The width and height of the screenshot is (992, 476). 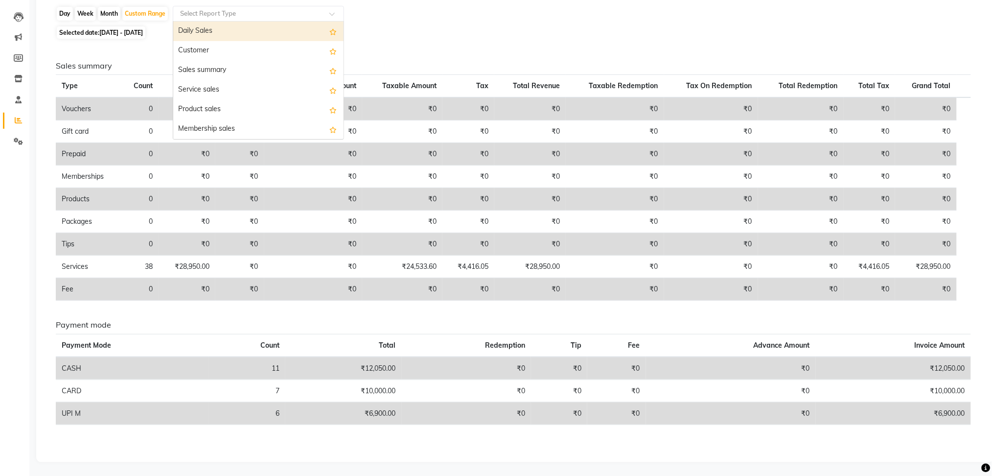 I want to click on td: Gift card, so click(x=89, y=132).